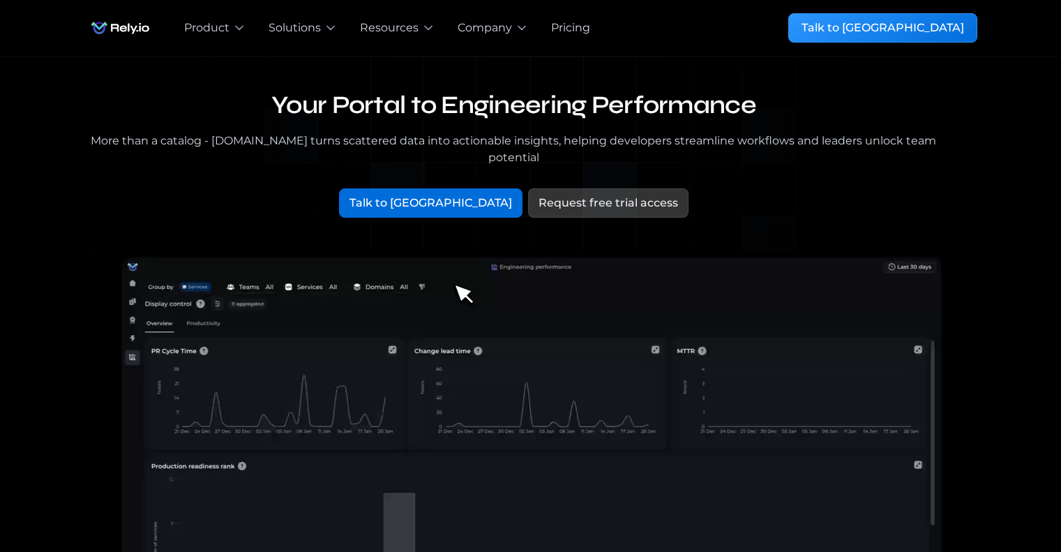  I want to click on div: Solutions, so click(294, 28).